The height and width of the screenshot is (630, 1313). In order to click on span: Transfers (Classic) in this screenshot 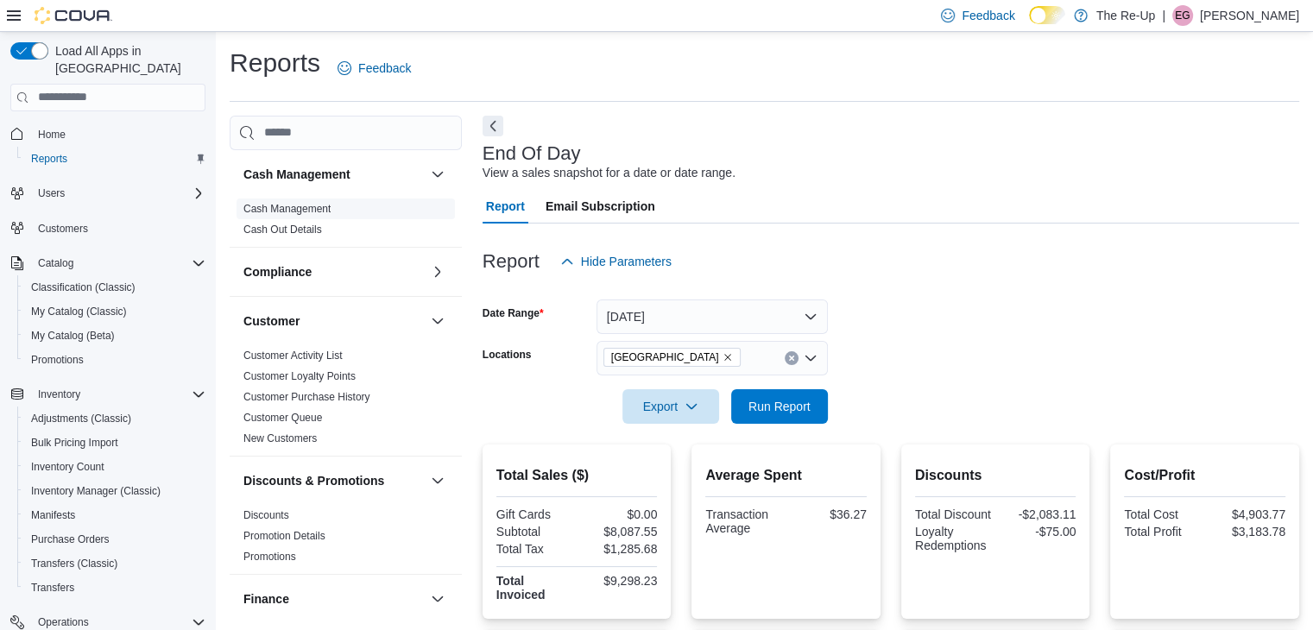, I will do `click(74, 564)`.